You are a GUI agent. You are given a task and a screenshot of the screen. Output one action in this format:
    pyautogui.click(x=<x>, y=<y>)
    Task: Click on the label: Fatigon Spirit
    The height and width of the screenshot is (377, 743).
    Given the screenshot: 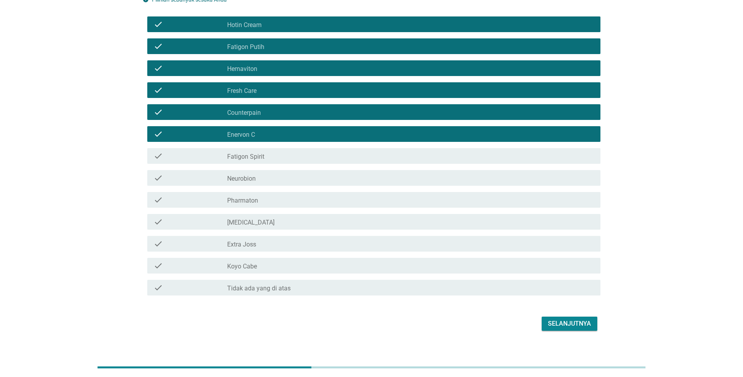 What is the action you would take?
    pyautogui.click(x=245, y=157)
    